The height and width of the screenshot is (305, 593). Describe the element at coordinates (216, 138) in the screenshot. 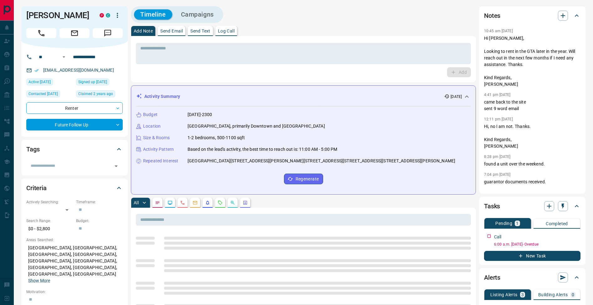

I see `p: 1-2 bedrooms, 500-1100 sqft` at that location.